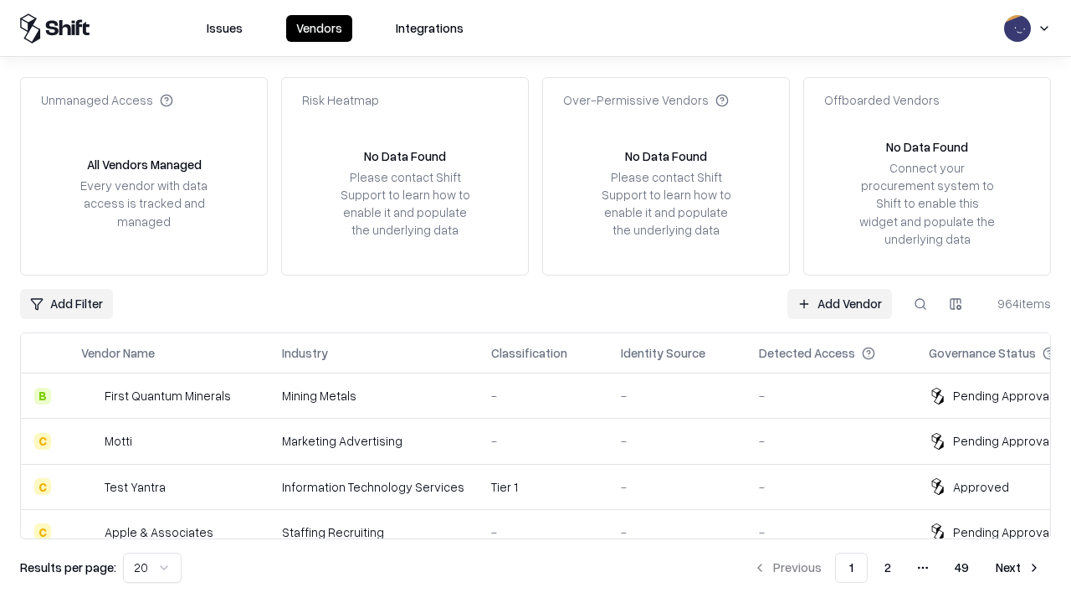 The height and width of the screenshot is (603, 1071). I want to click on div: Apple & Associates, so click(159, 531).